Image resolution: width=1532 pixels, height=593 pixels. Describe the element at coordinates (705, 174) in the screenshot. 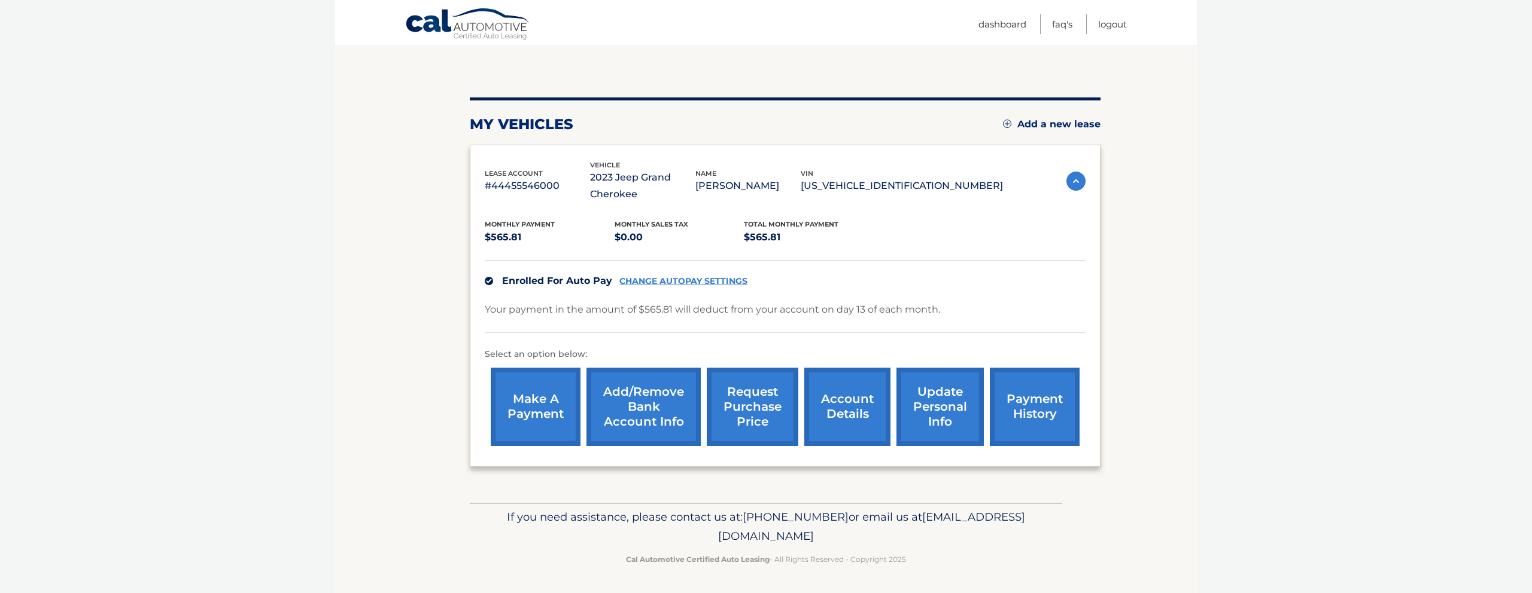

I see `span: name` at that location.